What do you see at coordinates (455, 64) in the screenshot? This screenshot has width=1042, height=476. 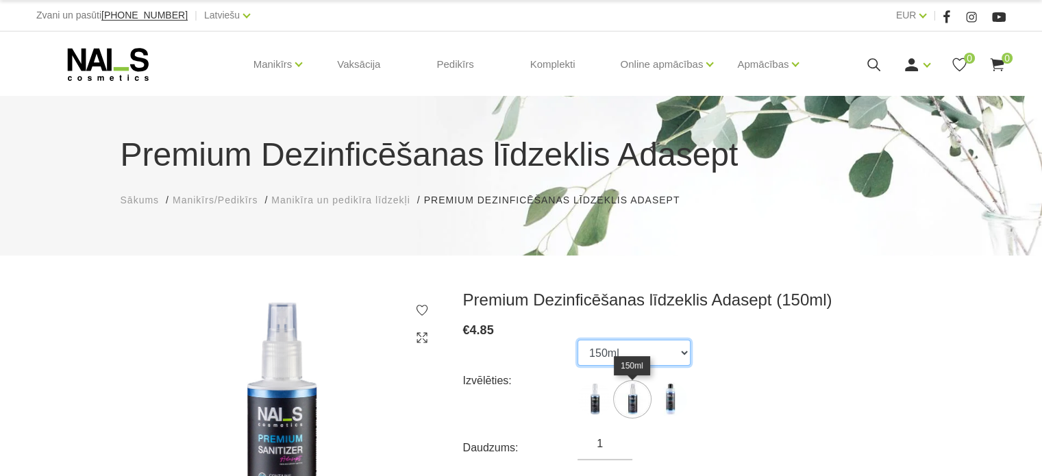 I see `a: Pedikīrs` at bounding box center [455, 64].